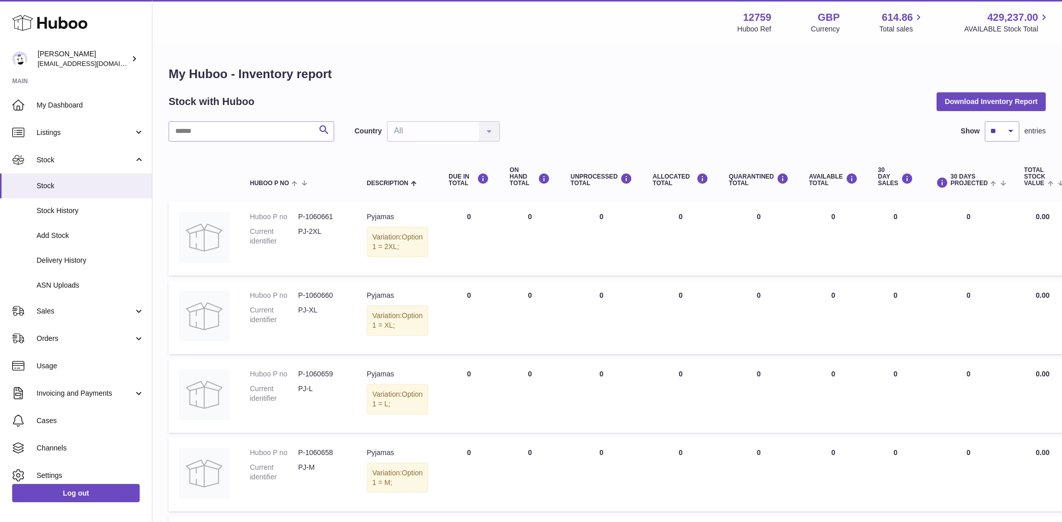  Describe the element at coordinates (387, 183) in the screenshot. I see `span: Description` at that location.